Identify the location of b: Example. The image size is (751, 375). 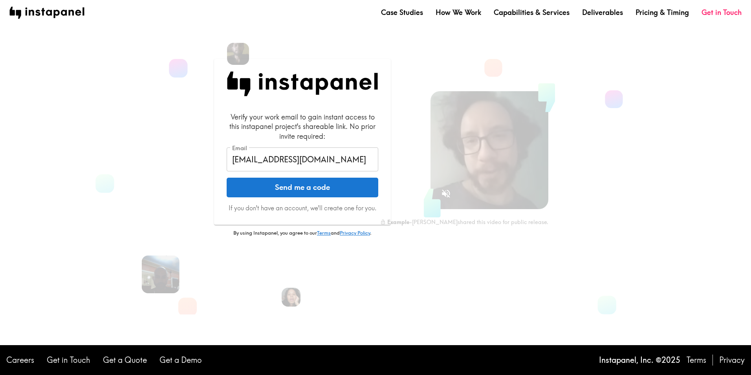
(398, 222).